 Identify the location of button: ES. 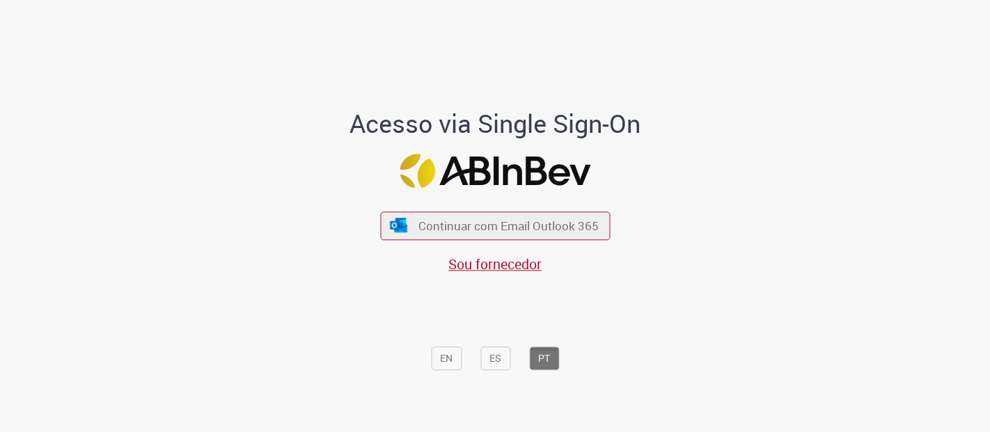
(495, 359).